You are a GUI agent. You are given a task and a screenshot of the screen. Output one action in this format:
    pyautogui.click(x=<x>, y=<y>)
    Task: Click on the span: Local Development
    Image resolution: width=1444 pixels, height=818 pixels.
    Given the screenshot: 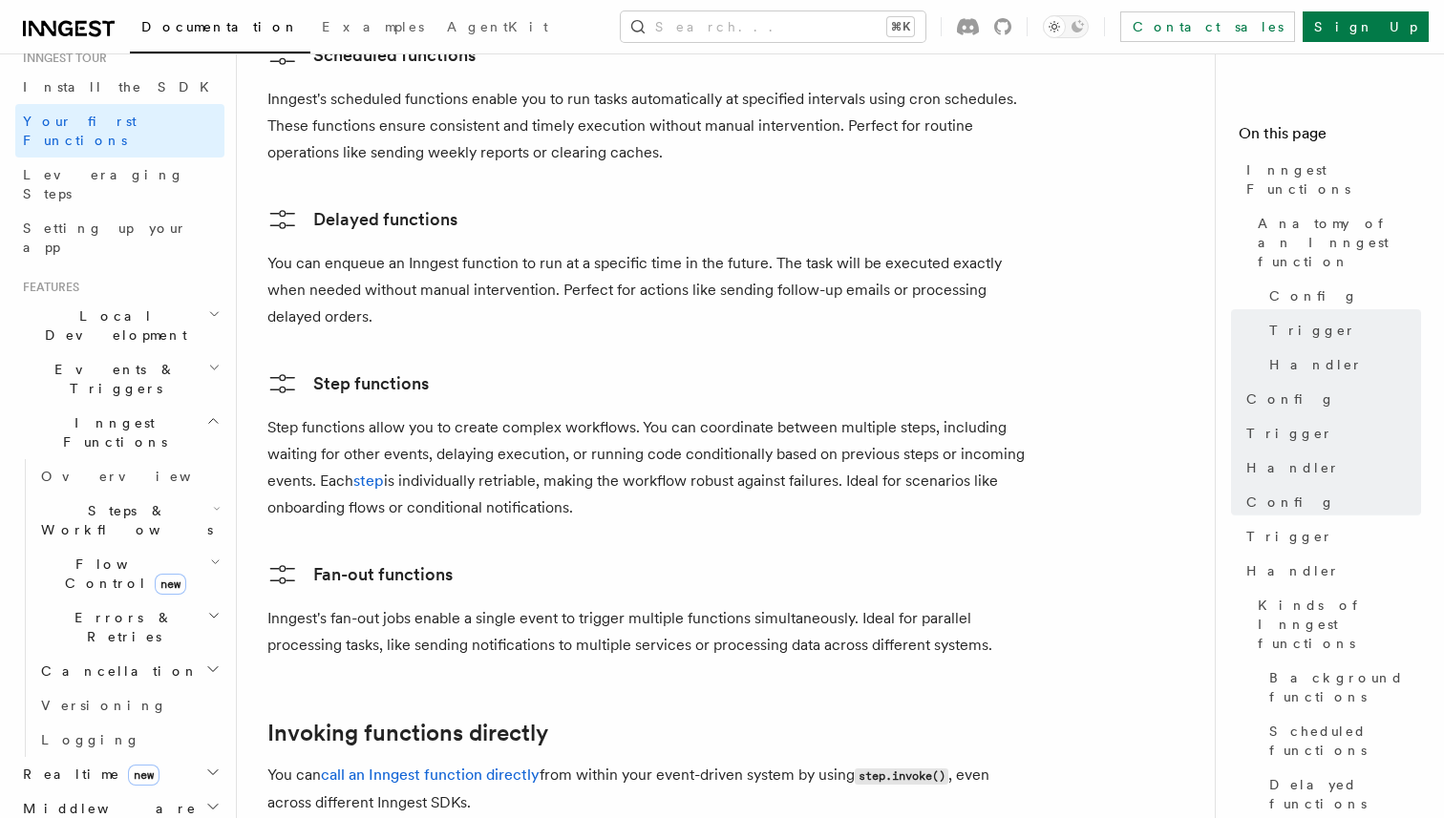 What is the action you would take?
    pyautogui.click(x=112, y=326)
    